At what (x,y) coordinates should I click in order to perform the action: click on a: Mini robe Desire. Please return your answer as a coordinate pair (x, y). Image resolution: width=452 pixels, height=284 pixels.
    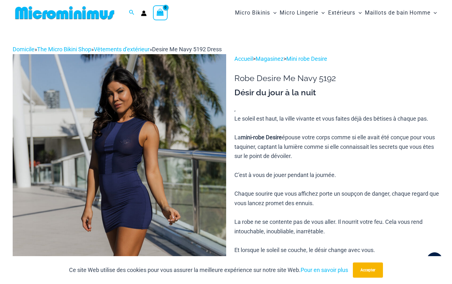
    Looking at the image, I should click on (307, 59).